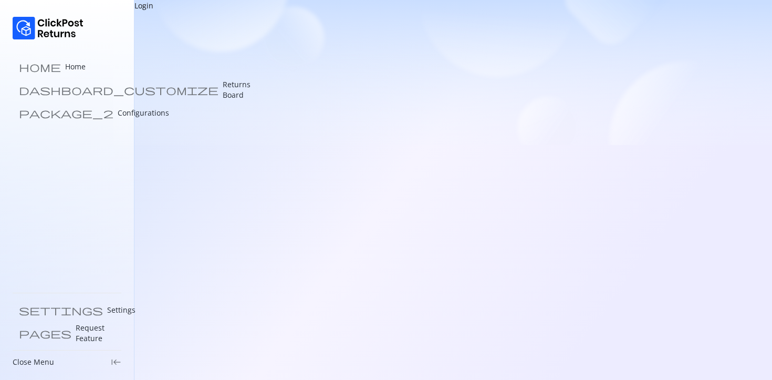 The height and width of the screenshot is (380, 772). Describe the element at coordinates (143, 113) in the screenshot. I see `p: Configurations` at that location.